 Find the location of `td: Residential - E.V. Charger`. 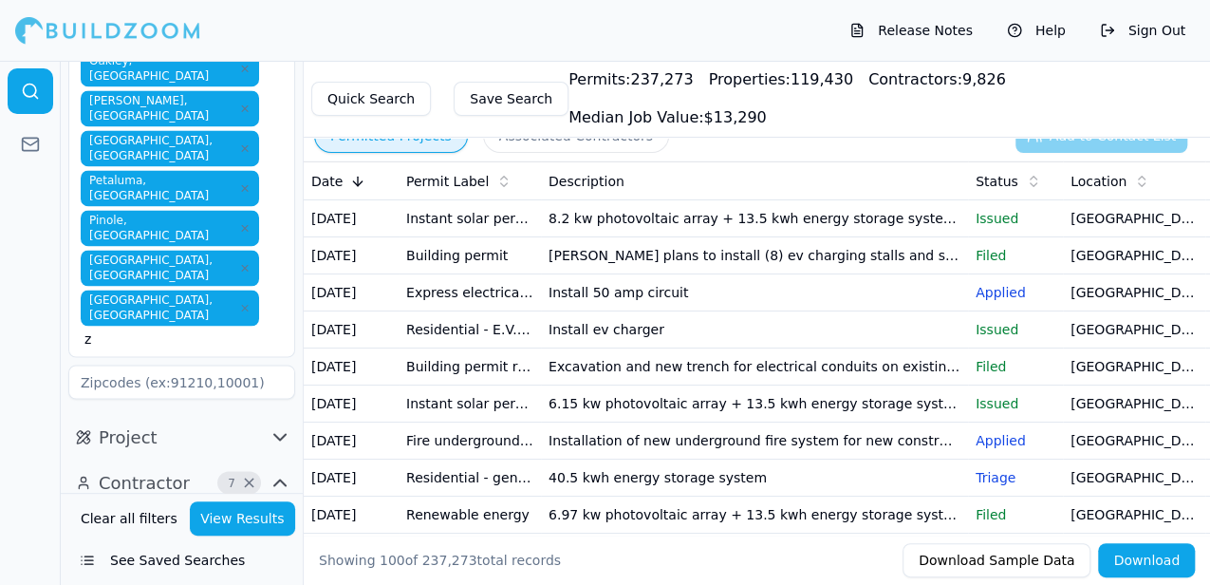

td: Residential - E.V. Charger is located at coordinates (470, 329).